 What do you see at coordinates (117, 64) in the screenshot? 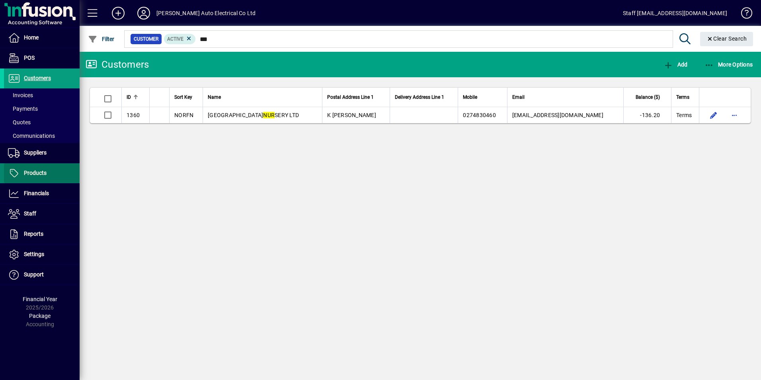
I see `div: Customers` at bounding box center [117, 64].